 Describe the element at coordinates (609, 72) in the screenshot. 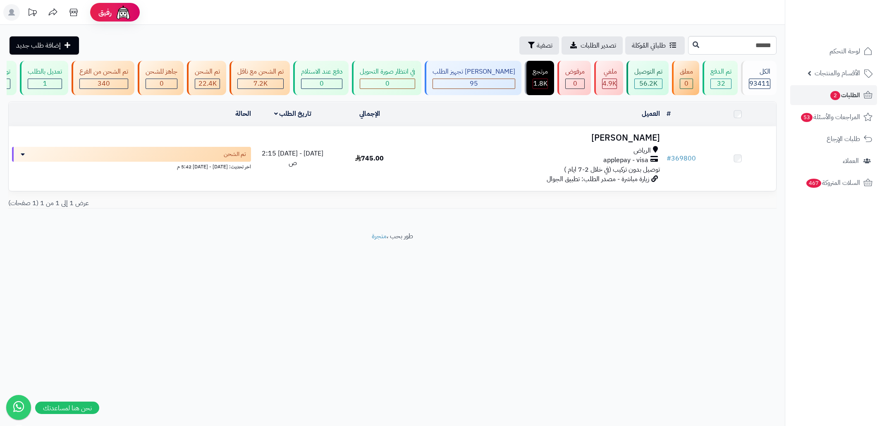

I see `div: ملغي` at that location.